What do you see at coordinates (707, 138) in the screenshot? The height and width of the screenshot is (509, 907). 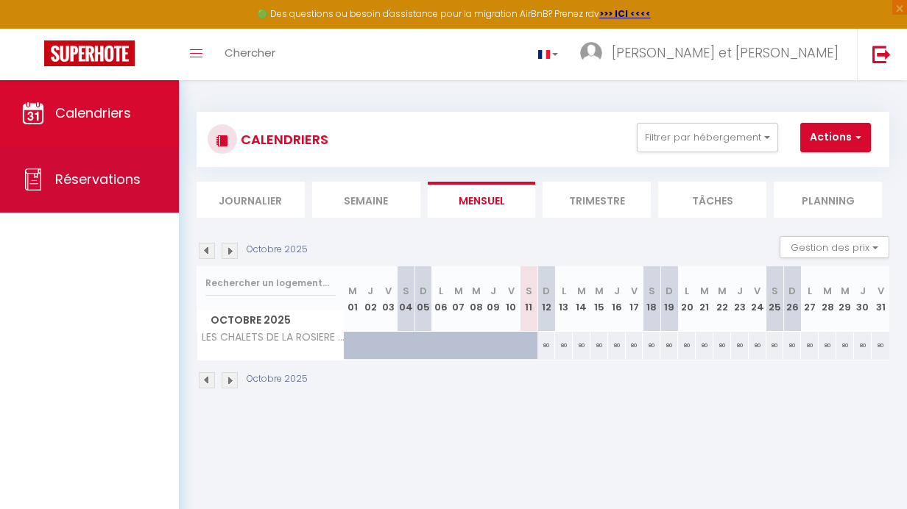 I see `button: Filtrer par hébergement` at bounding box center [707, 138].